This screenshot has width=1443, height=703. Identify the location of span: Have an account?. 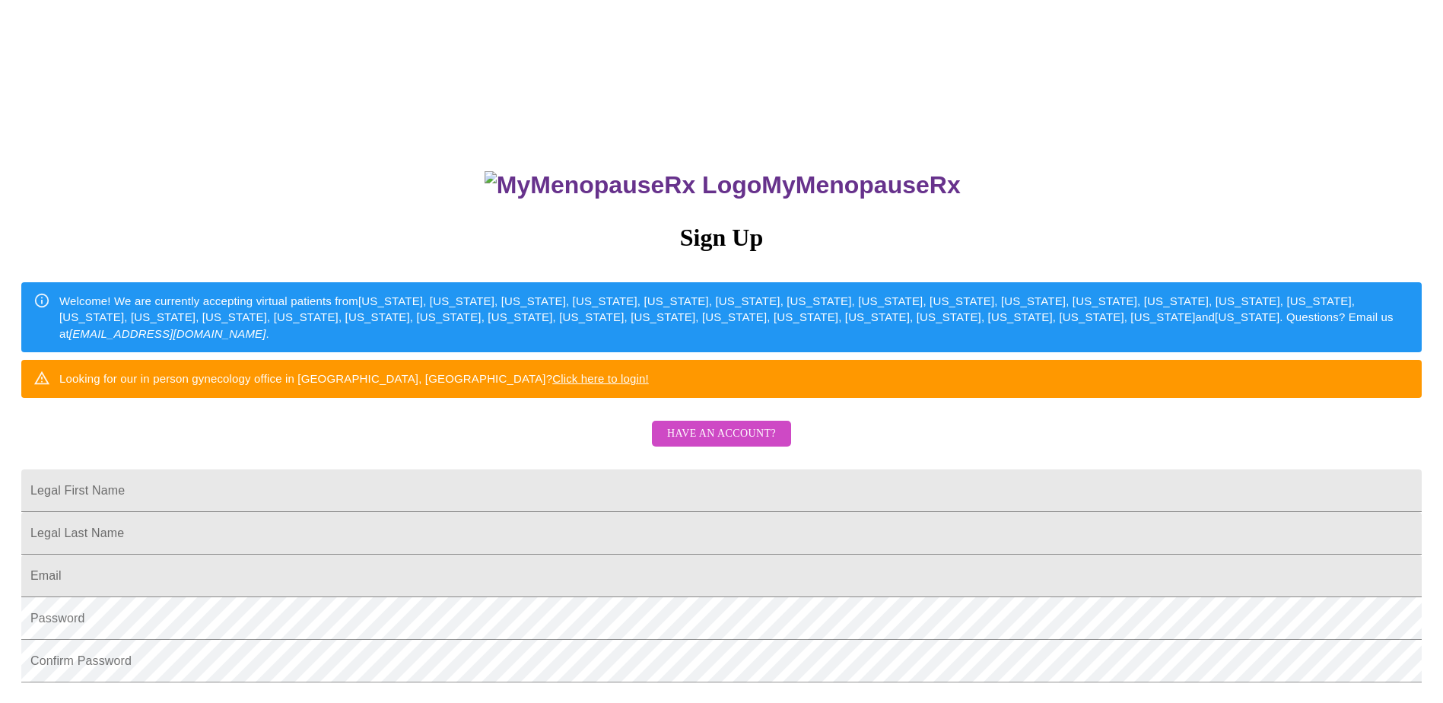
(721, 434).